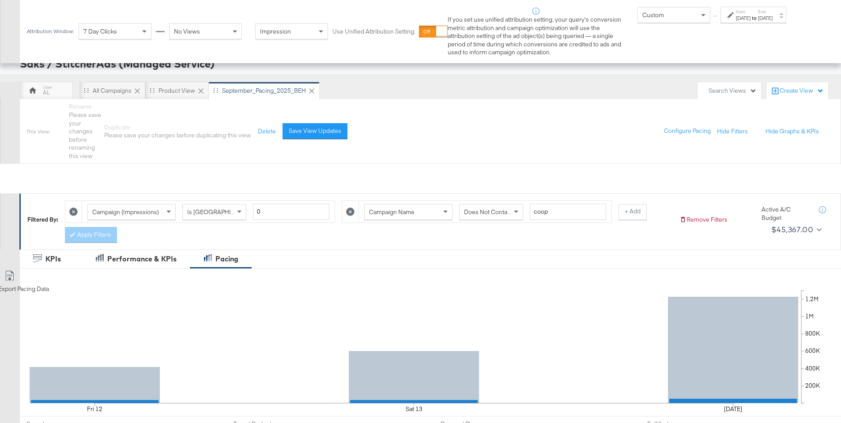 The width and height of the screenshot is (841, 423). What do you see at coordinates (187, 31) in the screenshot?
I see `span: No Views` at bounding box center [187, 31].